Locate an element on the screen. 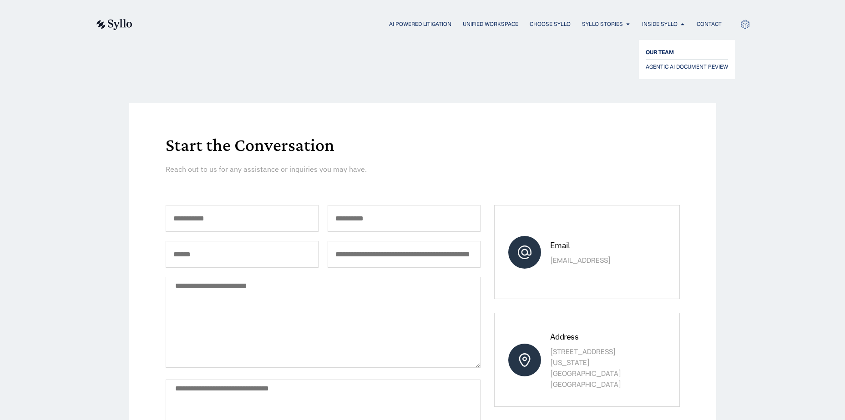 Image resolution: width=845 pixels, height=420 pixels. span: Choose Syllo is located at coordinates (550, 24).